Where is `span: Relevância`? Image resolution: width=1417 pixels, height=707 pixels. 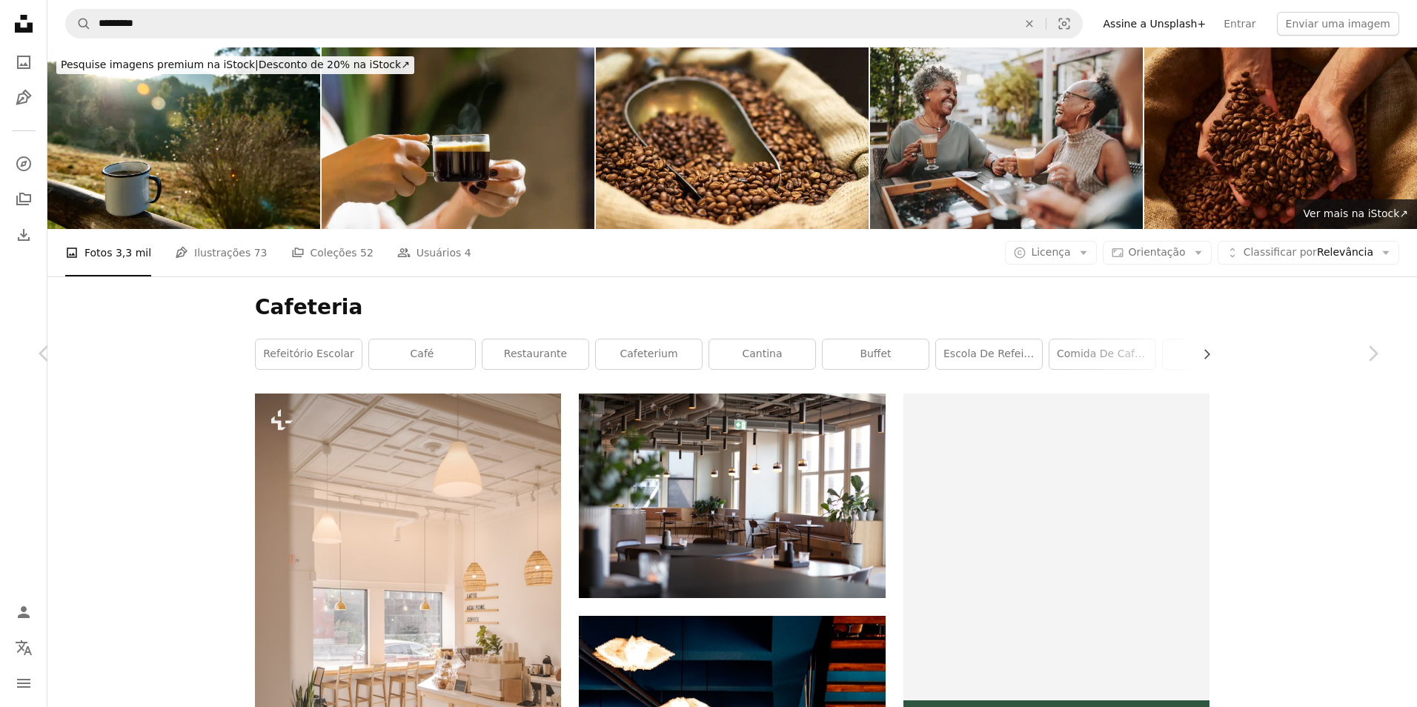
span: Relevância is located at coordinates (1308, 253).